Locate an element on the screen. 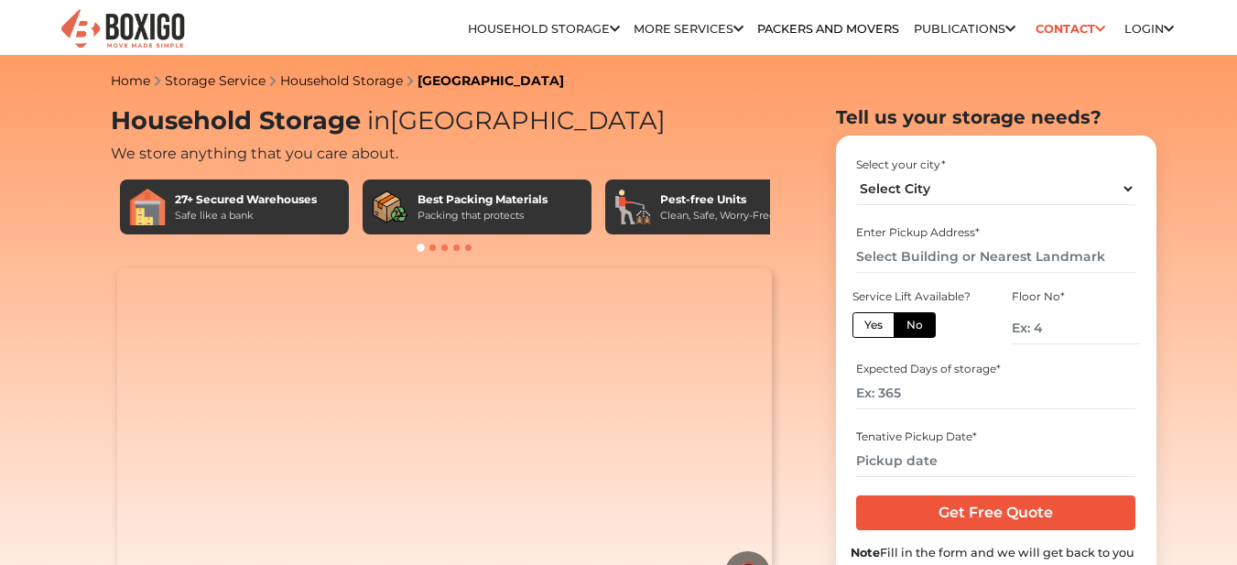  input: Pickup date is located at coordinates (996, 461).